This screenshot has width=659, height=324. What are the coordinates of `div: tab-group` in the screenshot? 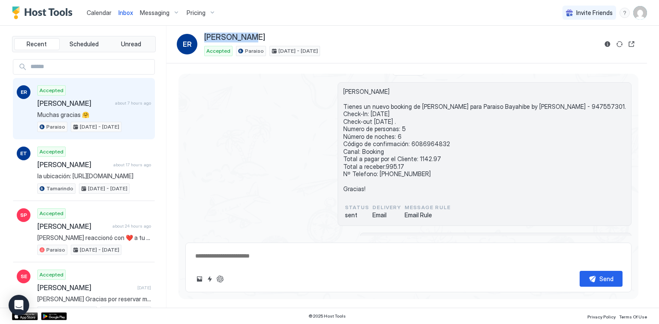 It's located at (84, 44).